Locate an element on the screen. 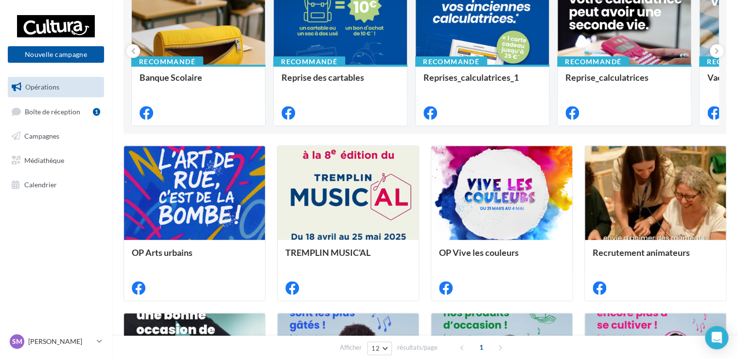 The height and width of the screenshot is (359, 738). span: SM is located at coordinates (17, 342).